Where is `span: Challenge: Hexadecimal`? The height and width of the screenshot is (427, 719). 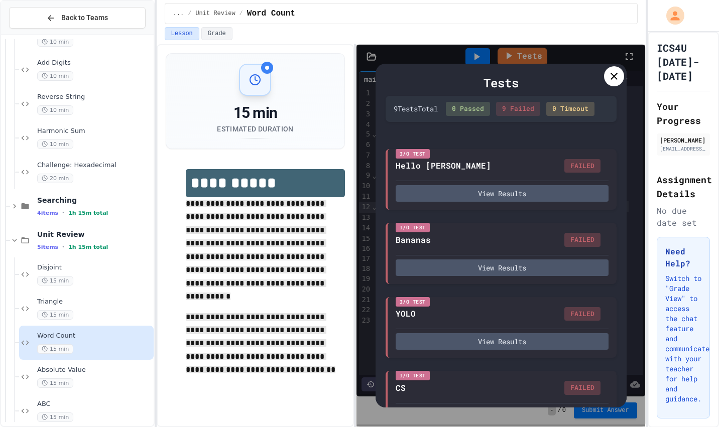 span: Challenge: Hexadecimal is located at coordinates (94, 165).